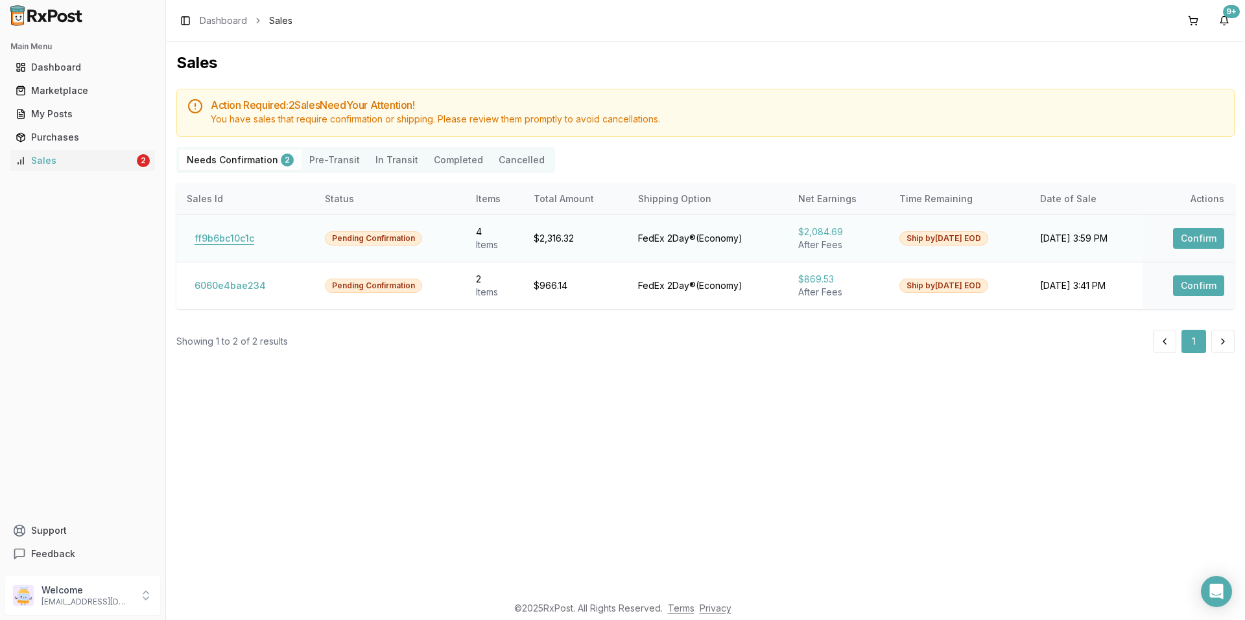 This screenshot has height=620, width=1245. I want to click on th: Sales Id, so click(245, 199).